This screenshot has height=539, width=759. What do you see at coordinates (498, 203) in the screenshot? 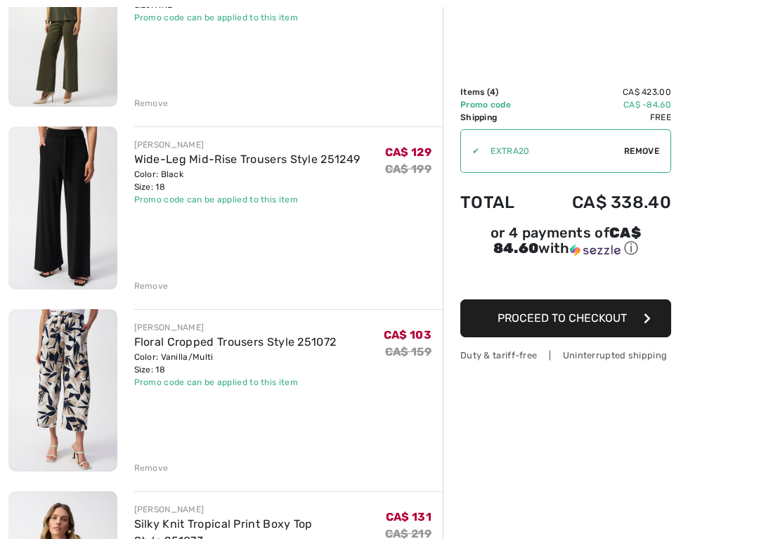
I see `td: Total` at bounding box center [498, 203].